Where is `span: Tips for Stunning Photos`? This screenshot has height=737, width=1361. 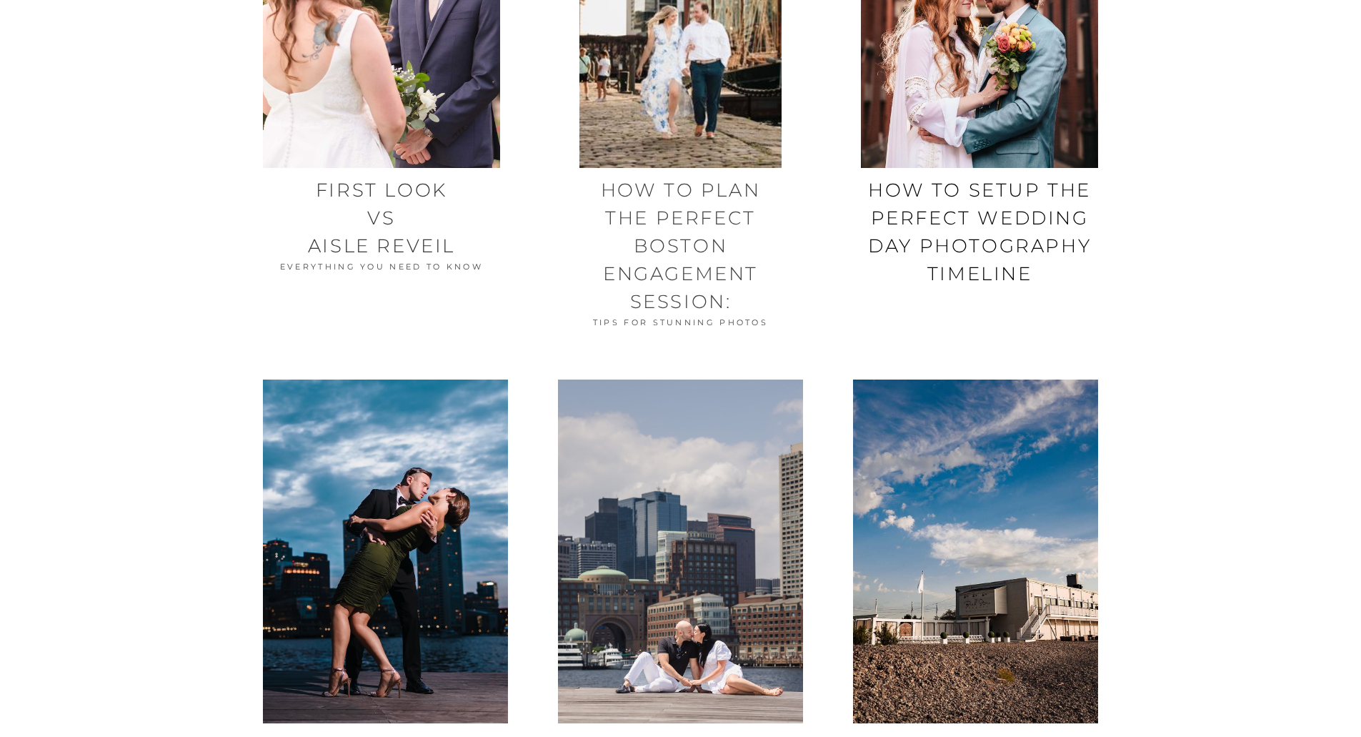
span: Tips for Stunning Photos is located at coordinates (680, 322).